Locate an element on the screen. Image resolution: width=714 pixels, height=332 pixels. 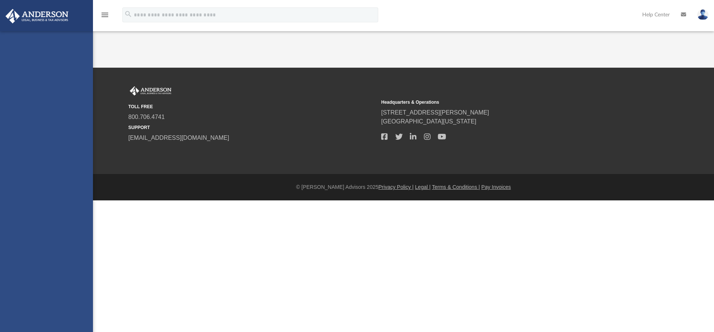
img: User Pic is located at coordinates (703, 15).